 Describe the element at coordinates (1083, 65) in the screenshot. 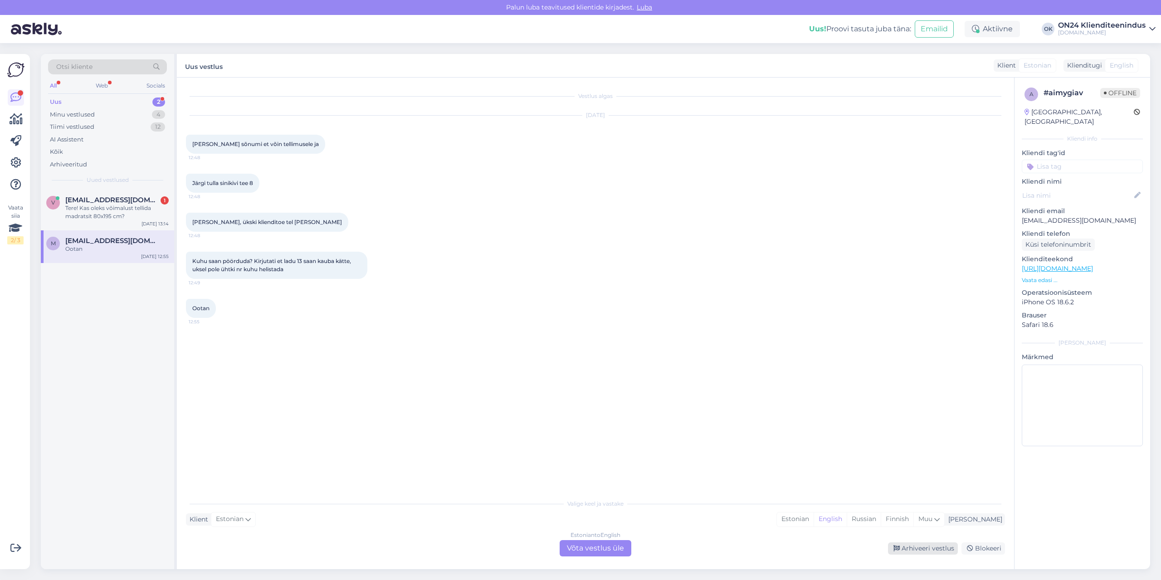

I see `div: Klienditugi` at that location.